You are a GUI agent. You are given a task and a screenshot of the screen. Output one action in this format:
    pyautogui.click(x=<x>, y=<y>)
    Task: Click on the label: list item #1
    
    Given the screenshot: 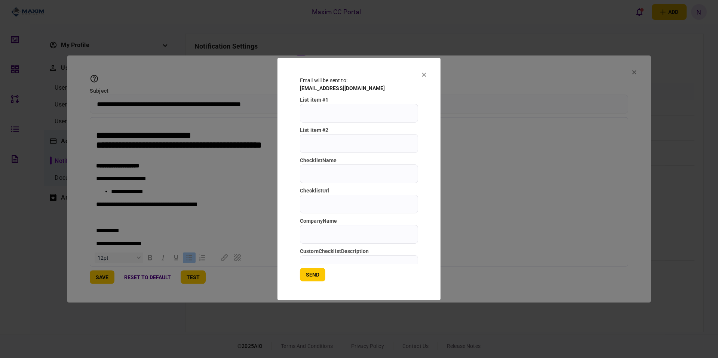 What is the action you would take?
    pyautogui.click(x=359, y=100)
    